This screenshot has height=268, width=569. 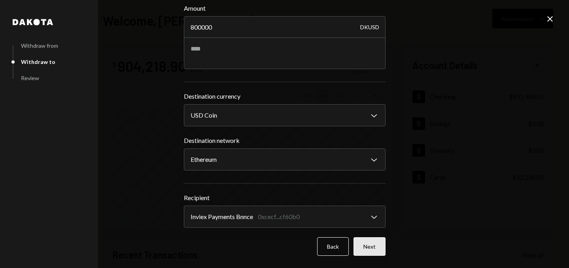 I want to click on input: Enter amount, so click(x=285, y=27).